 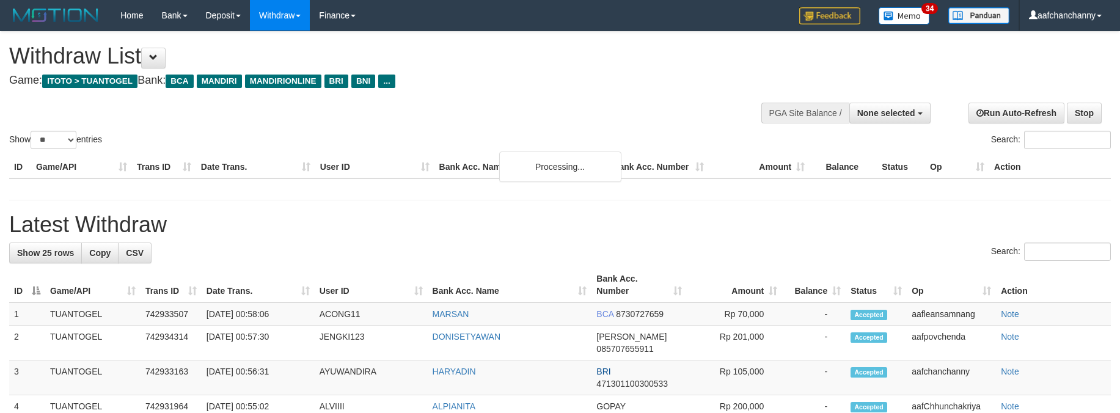 What do you see at coordinates (171, 285) in the screenshot?
I see `th: Trans ID: activate to sort column ascending` at bounding box center [171, 285].